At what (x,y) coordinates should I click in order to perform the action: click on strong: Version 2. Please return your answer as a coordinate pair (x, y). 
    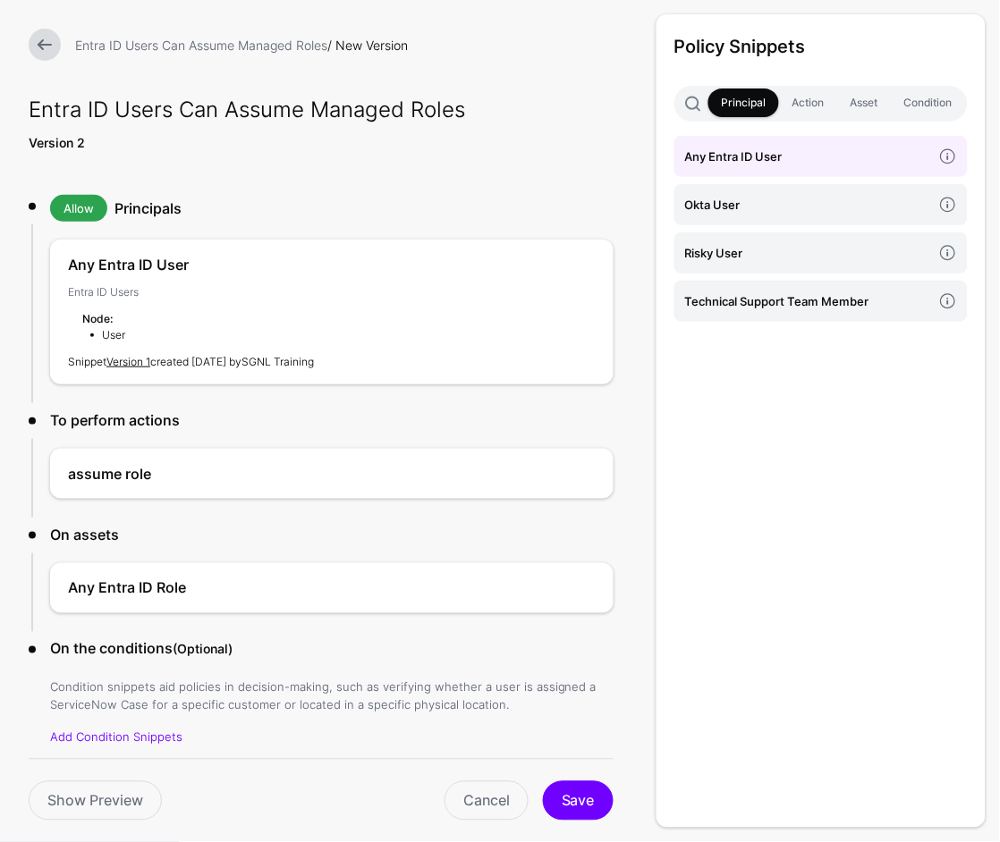
    Looking at the image, I should click on (56, 142).